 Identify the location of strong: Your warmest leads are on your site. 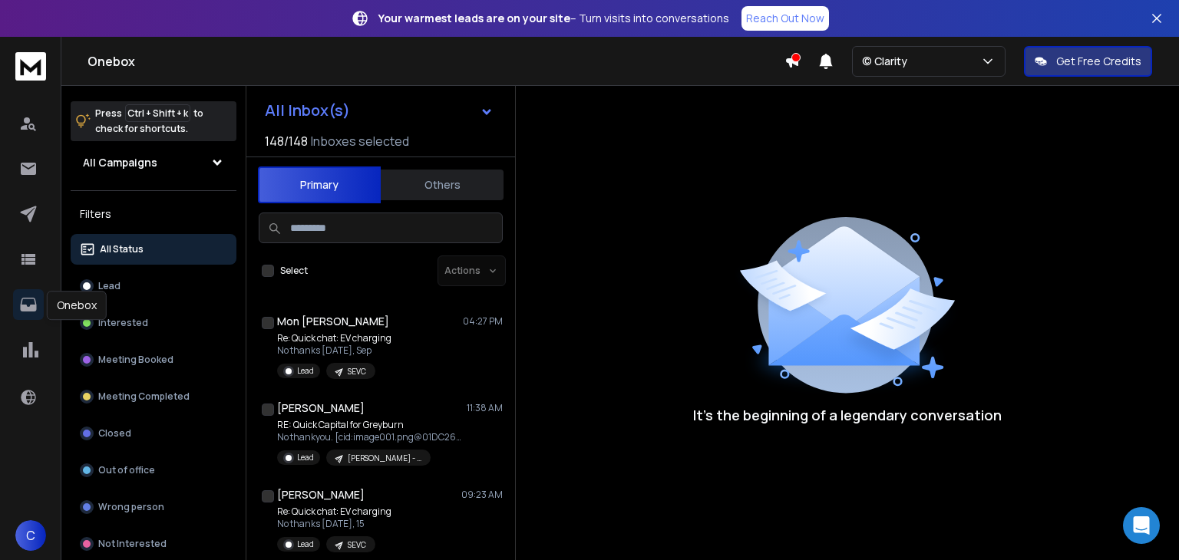
(474, 18).